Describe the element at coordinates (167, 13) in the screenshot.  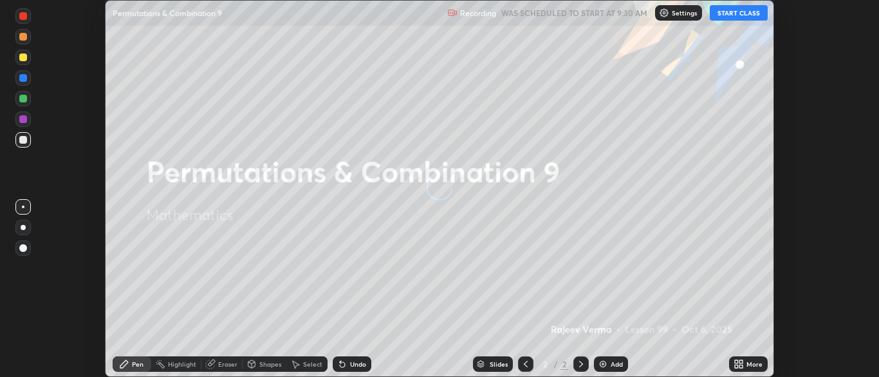
I see `p: Permutations & Combination 9` at that location.